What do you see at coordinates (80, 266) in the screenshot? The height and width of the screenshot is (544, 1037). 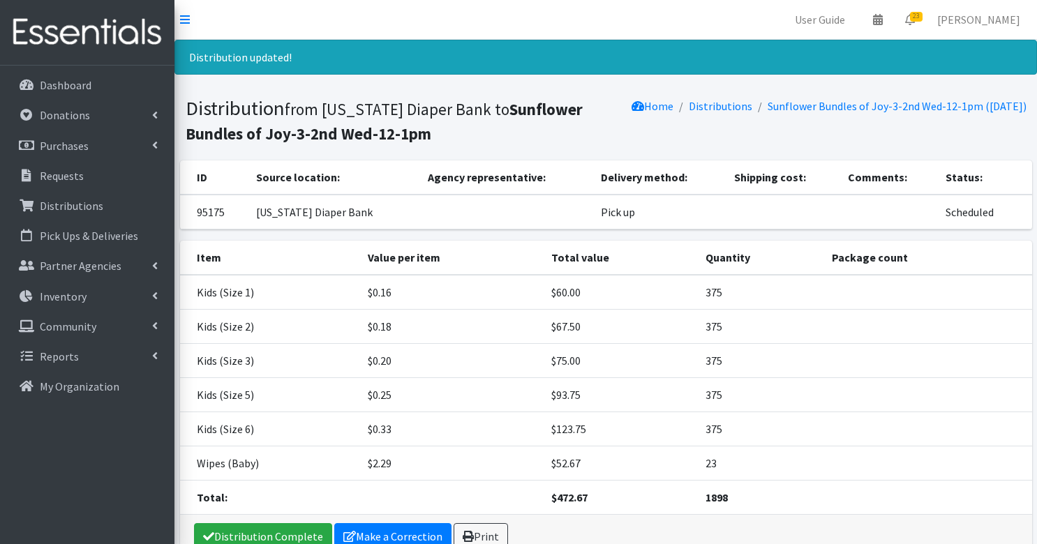 I see `p: Partner Agencies` at bounding box center [80, 266].